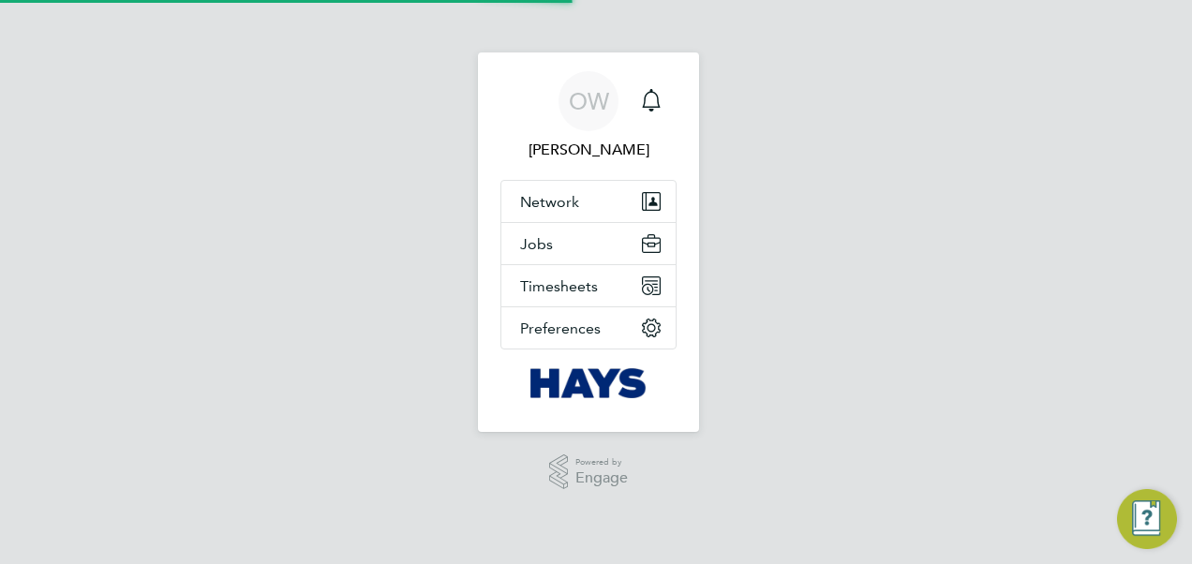  What do you see at coordinates (589, 150) in the screenshot?
I see `span: Osian Walsh` at bounding box center [589, 150].